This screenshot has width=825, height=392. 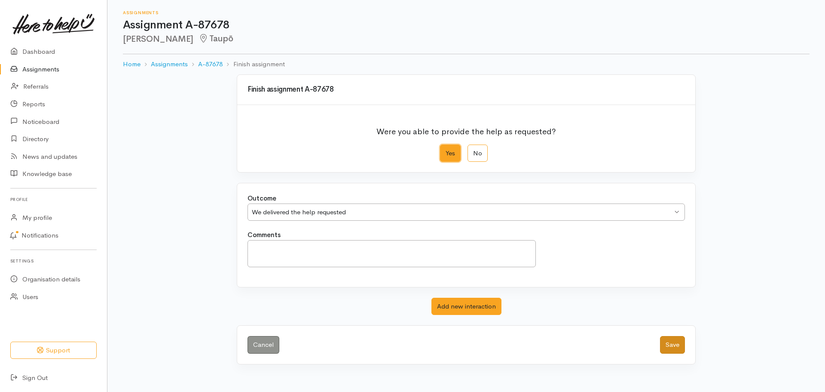 I want to click on h6: Assignments, so click(x=466, y=12).